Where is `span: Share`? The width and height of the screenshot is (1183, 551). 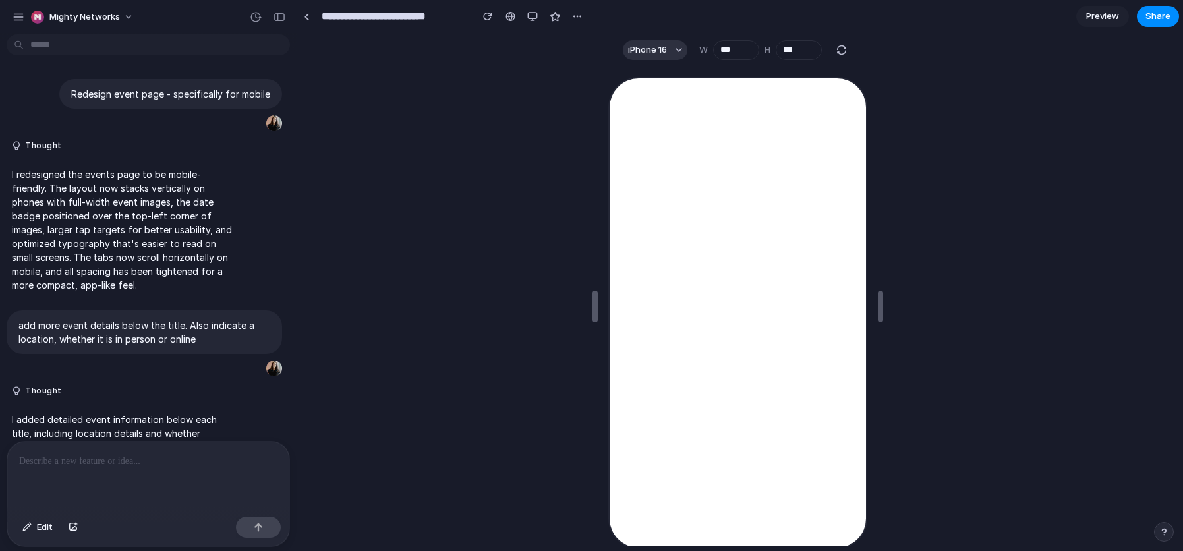
span: Share is located at coordinates (1158, 16).